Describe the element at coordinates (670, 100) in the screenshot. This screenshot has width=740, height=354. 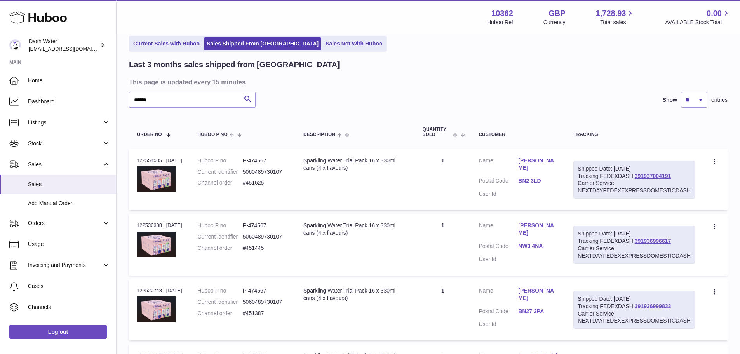
I see `label: Show` at that location.